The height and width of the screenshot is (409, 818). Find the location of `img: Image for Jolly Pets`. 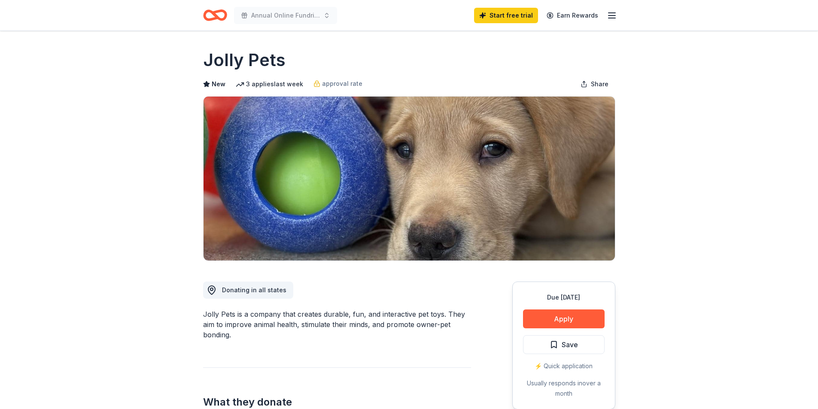

img: Image for Jolly Pets is located at coordinates (409, 179).